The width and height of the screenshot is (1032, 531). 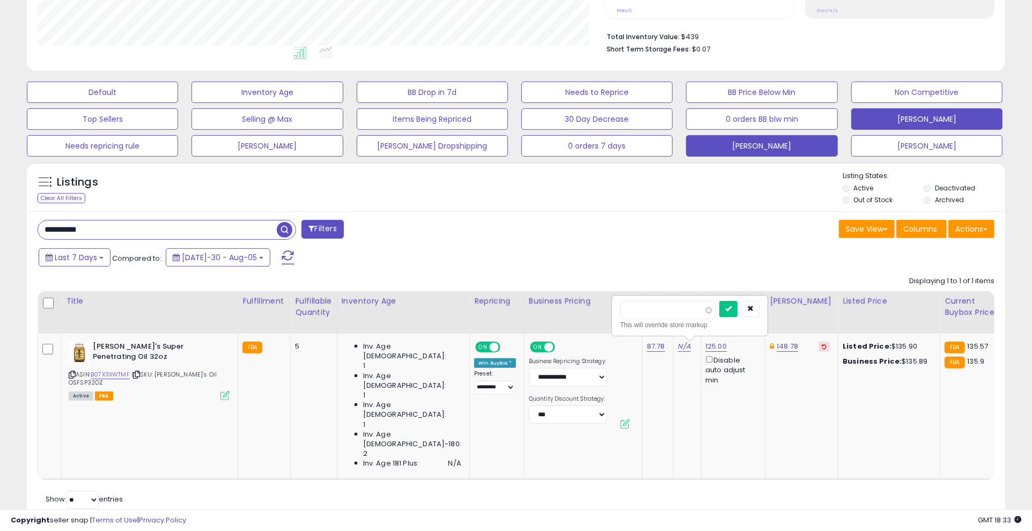 I want to click on label: Out of Stock, so click(x=873, y=200).